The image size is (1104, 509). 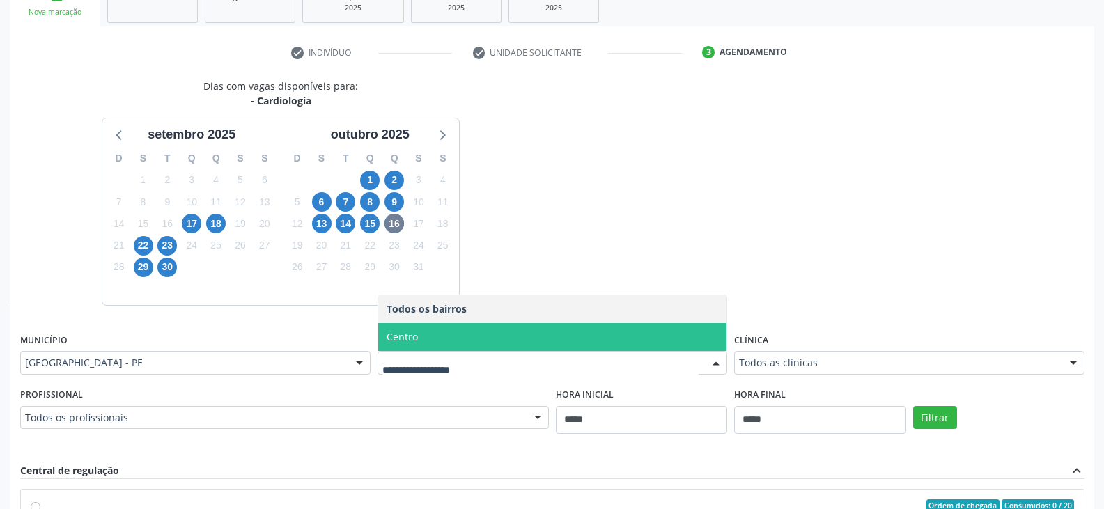 I want to click on span: sexta-feira, 10 de outubro de 2025, so click(x=419, y=202).